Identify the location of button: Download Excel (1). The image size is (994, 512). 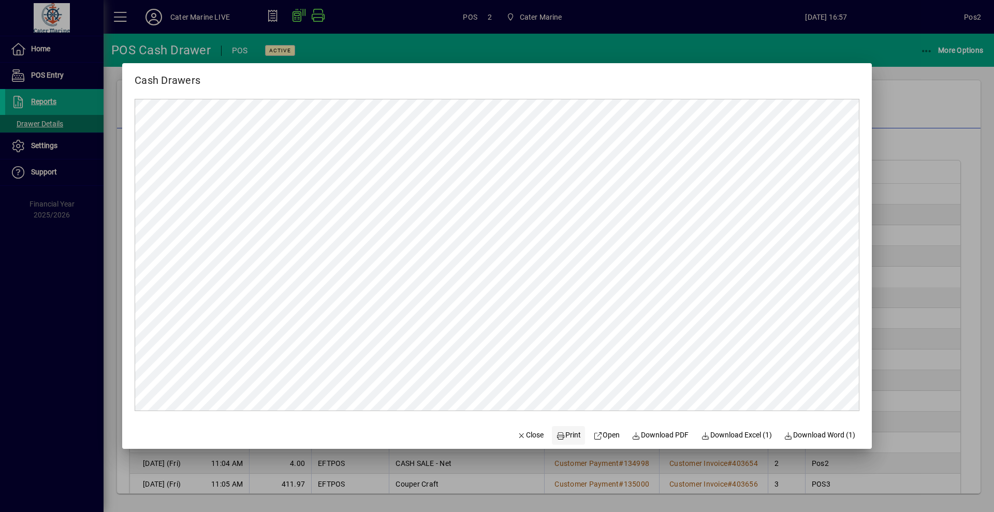
(736, 435).